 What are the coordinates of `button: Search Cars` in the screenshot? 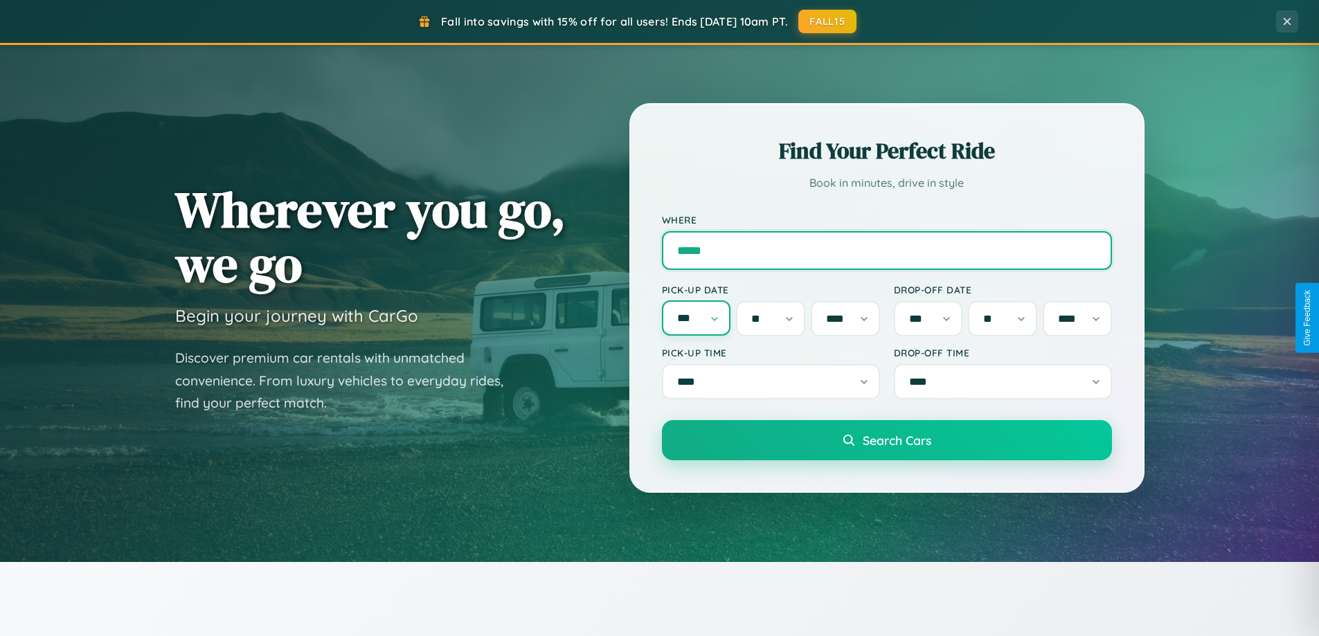 It's located at (887, 440).